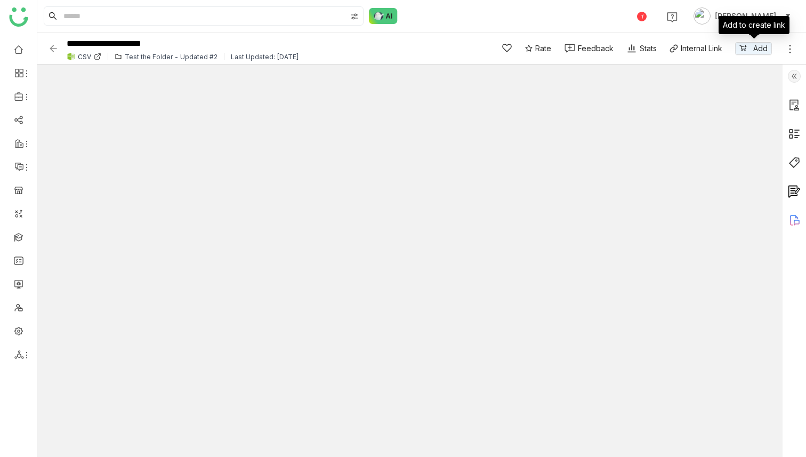 Image resolution: width=806 pixels, height=457 pixels. Describe the element at coordinates (543, 48) in the screenshot. I see `span: Rate` at that location.